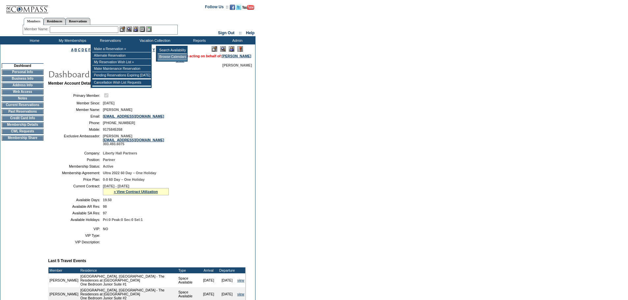 This screenshot has height=300, width=628. Describe the element at coordinates (232, 9) in the screenshot. I see `a: Become our fan on Facebook` at that location.